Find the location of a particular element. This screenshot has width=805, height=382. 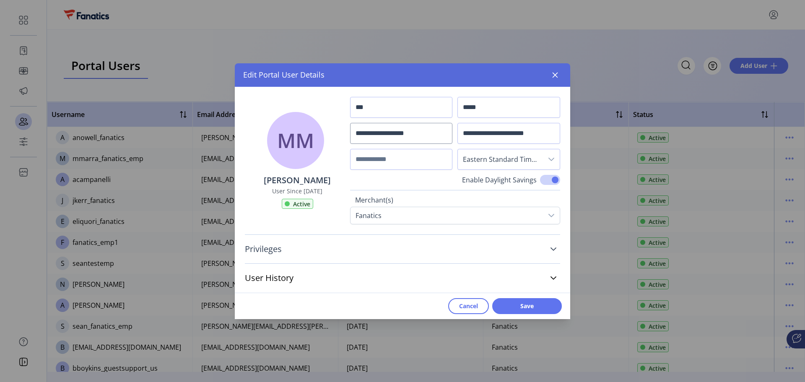

div: dropdown trigger is located at coordinates (551, 159).